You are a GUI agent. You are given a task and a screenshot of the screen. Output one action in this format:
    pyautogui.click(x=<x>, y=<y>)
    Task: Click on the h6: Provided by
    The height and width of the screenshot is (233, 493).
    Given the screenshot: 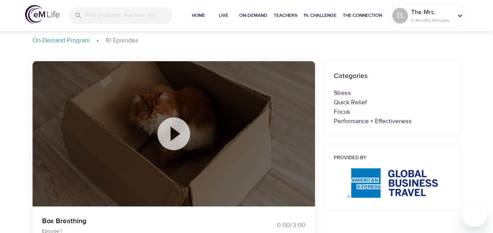 What is the action you would take?
    pyautogui.click(x=393, y=158)
    